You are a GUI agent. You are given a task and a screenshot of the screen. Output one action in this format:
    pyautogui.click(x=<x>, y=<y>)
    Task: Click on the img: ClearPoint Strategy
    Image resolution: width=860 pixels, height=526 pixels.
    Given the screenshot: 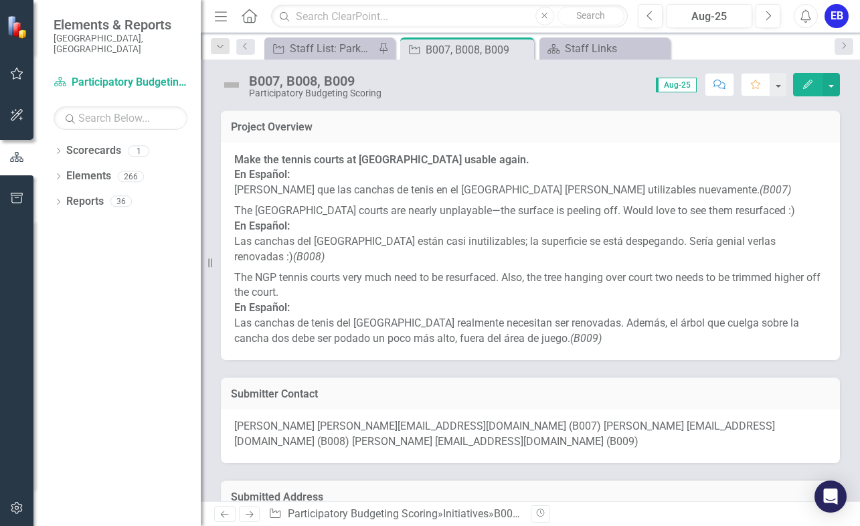 What is the action you would take?
    pyautogui.click(x=18, y=27)
    